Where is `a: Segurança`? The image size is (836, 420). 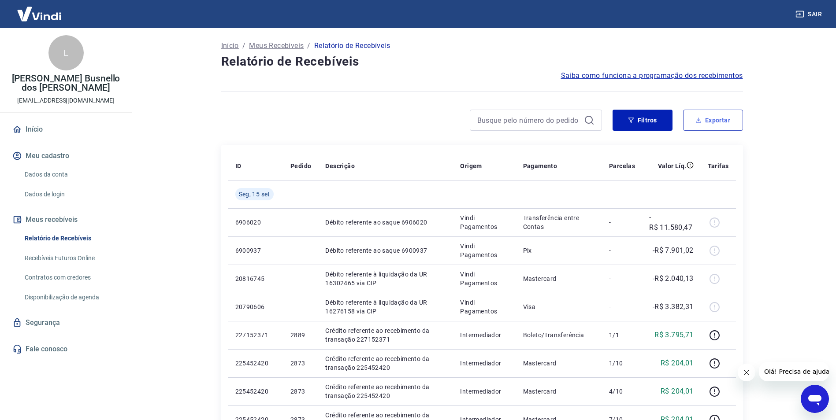
a: Segurança is located at coordinates (66, 323).